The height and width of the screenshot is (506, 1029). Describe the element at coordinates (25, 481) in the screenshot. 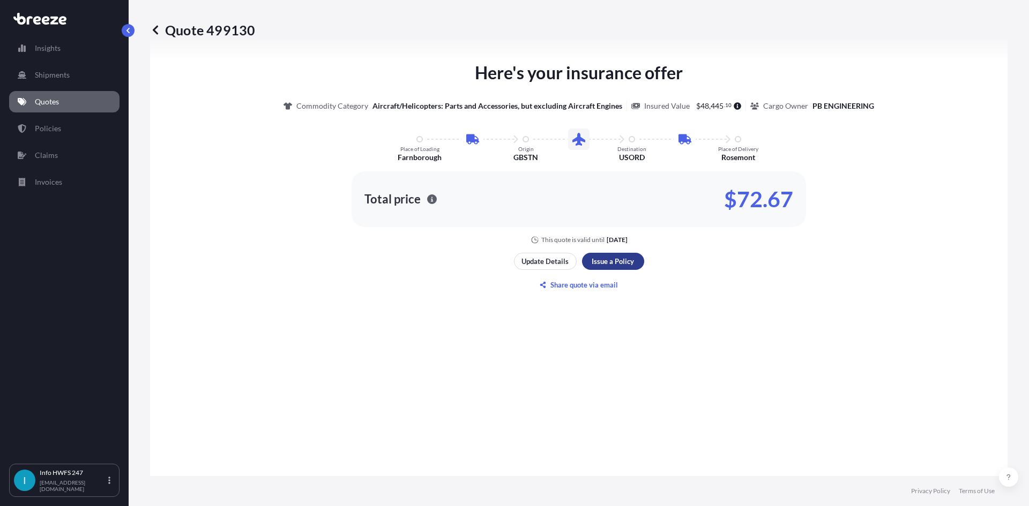

I see `span: I` at that location.